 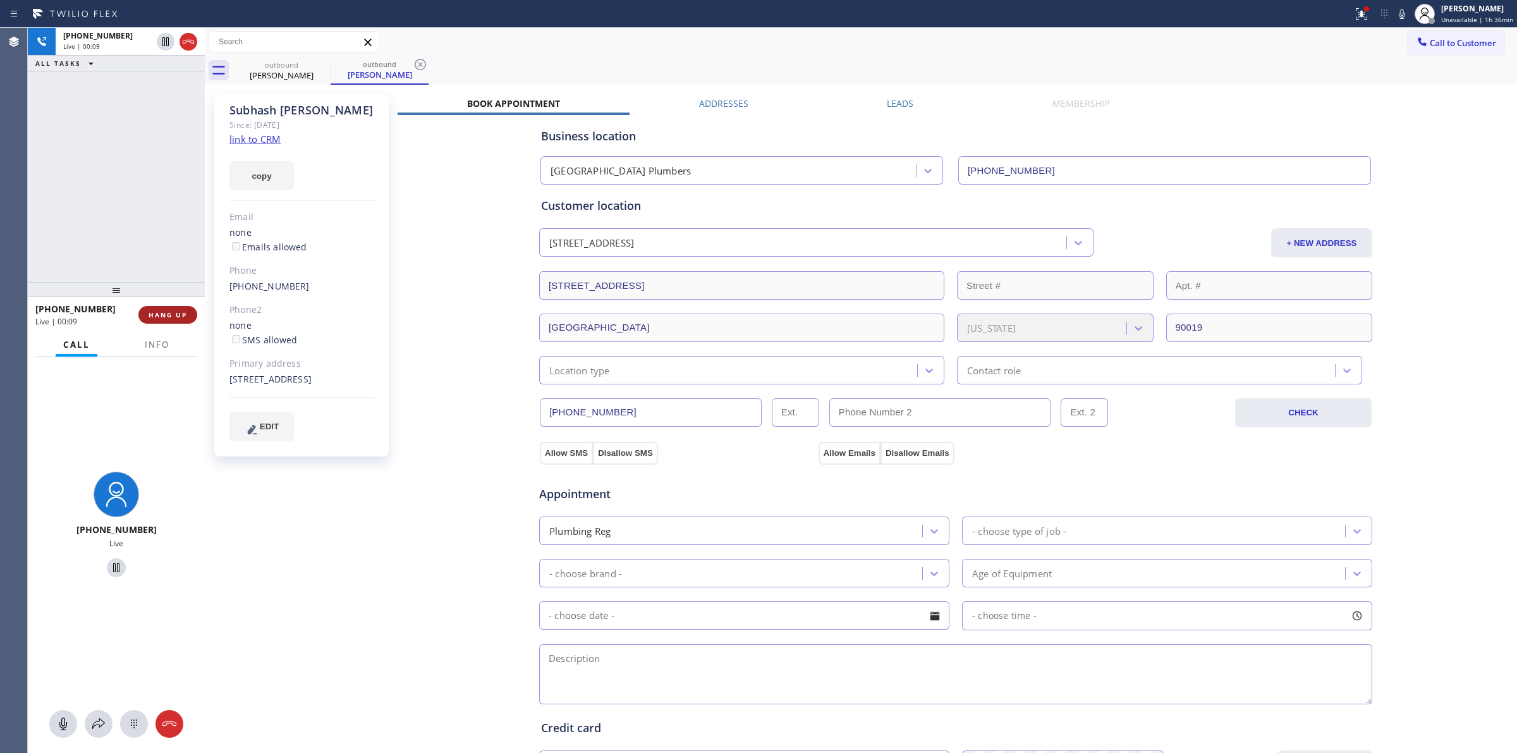 I want to click on input: Street #, so click(x=1055, y=285).